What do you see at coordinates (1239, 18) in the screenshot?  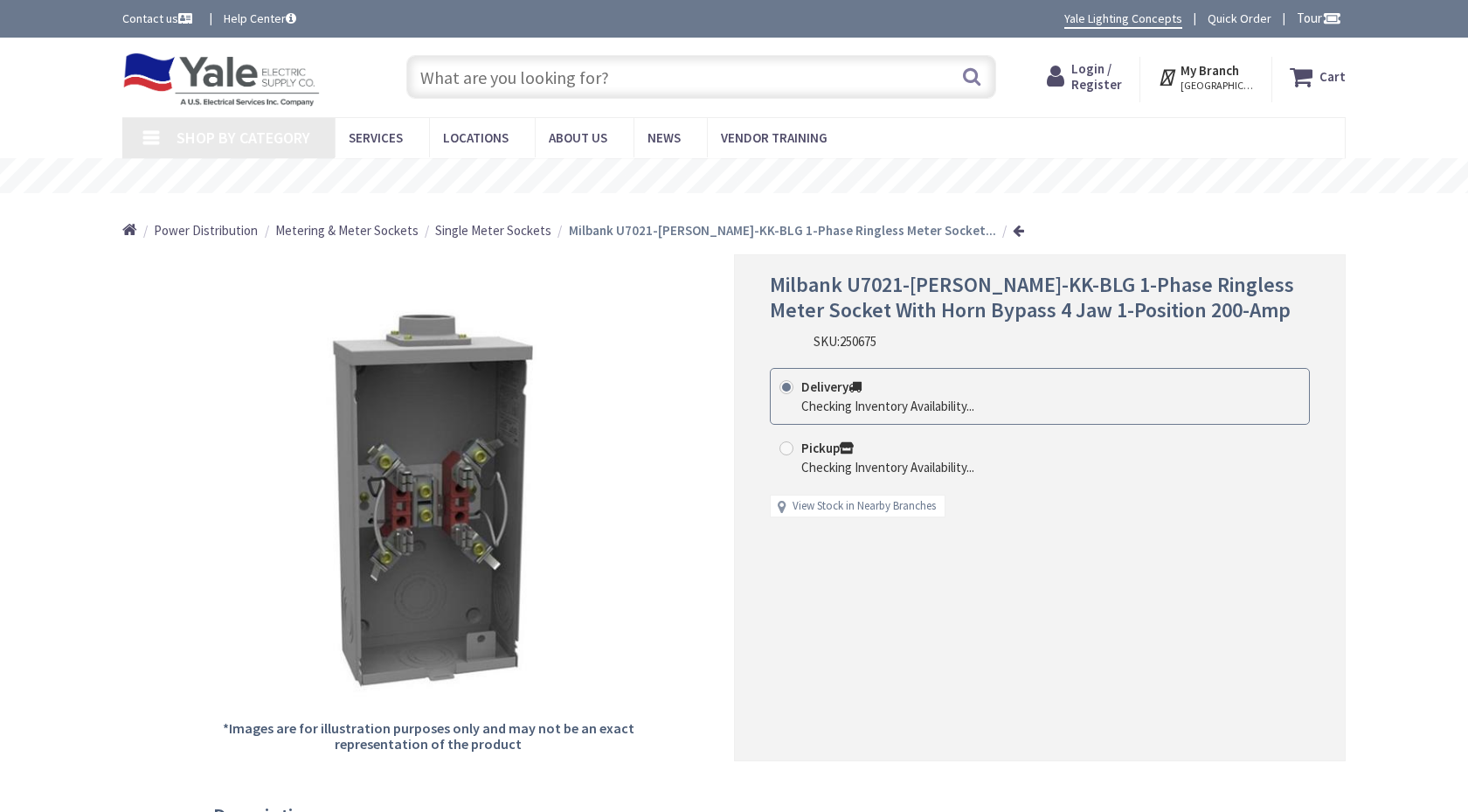 I see `a: Quick Order` at bounding box center [1239, 18].